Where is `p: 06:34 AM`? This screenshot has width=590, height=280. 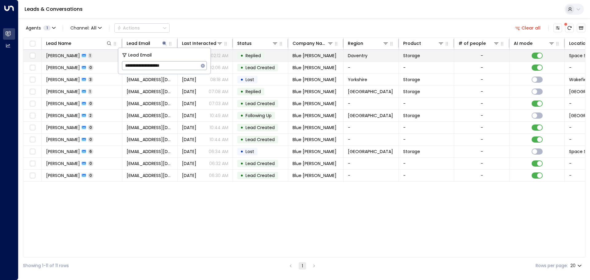 p: 06:34 AM is located at coordinates (219, 152).